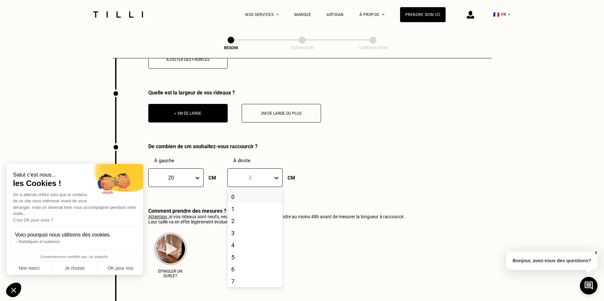  I want to click on div: 5, so click(255, 257).